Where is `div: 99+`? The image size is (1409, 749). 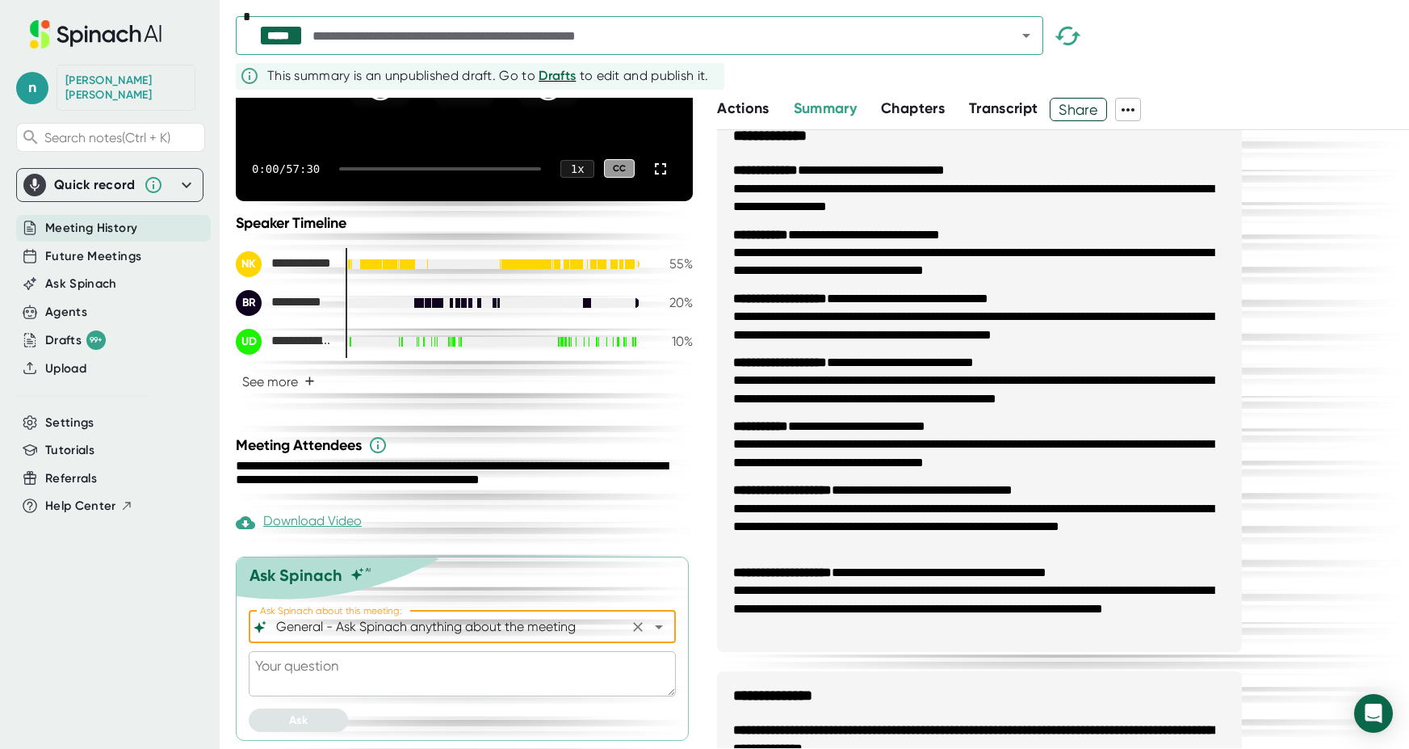
div: 99+ is located at coordinates (96, 340).